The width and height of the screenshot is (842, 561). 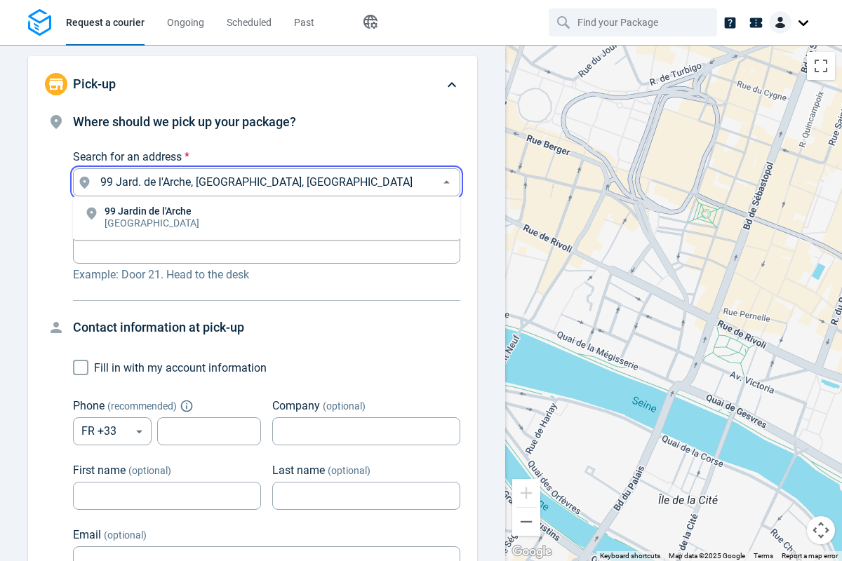 I want to click on span: Pick-up, so click(x=94, y=83).